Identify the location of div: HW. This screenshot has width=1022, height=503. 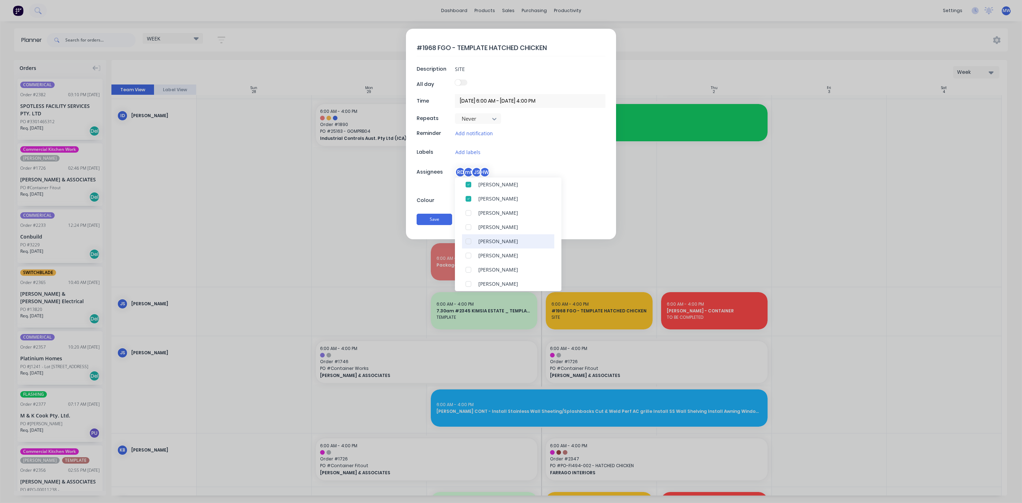
(485, 172).